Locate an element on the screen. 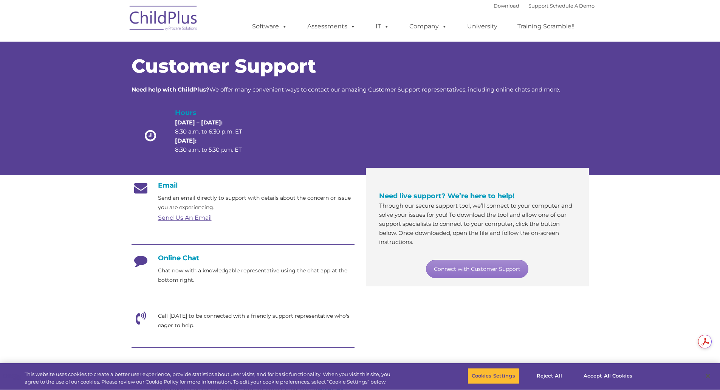  p: Send an email directly to support with details about the concern or issue you are experiencing. is located at coordinates (256, 203).